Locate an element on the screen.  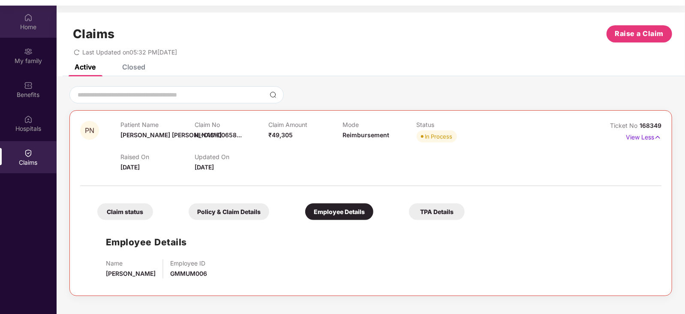
div: Employee Details is located at coordinates (339, 211).